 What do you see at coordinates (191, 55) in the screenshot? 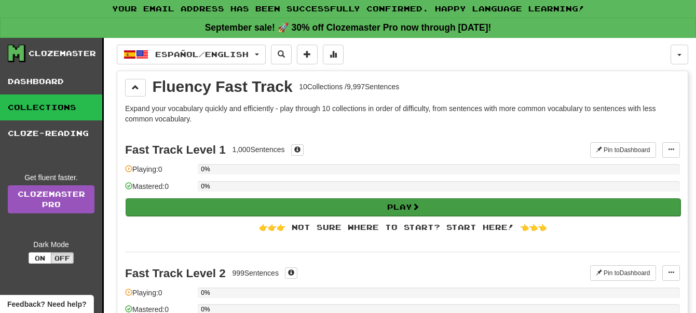
I see `button: Español/English` at bounding box center [191, 55].